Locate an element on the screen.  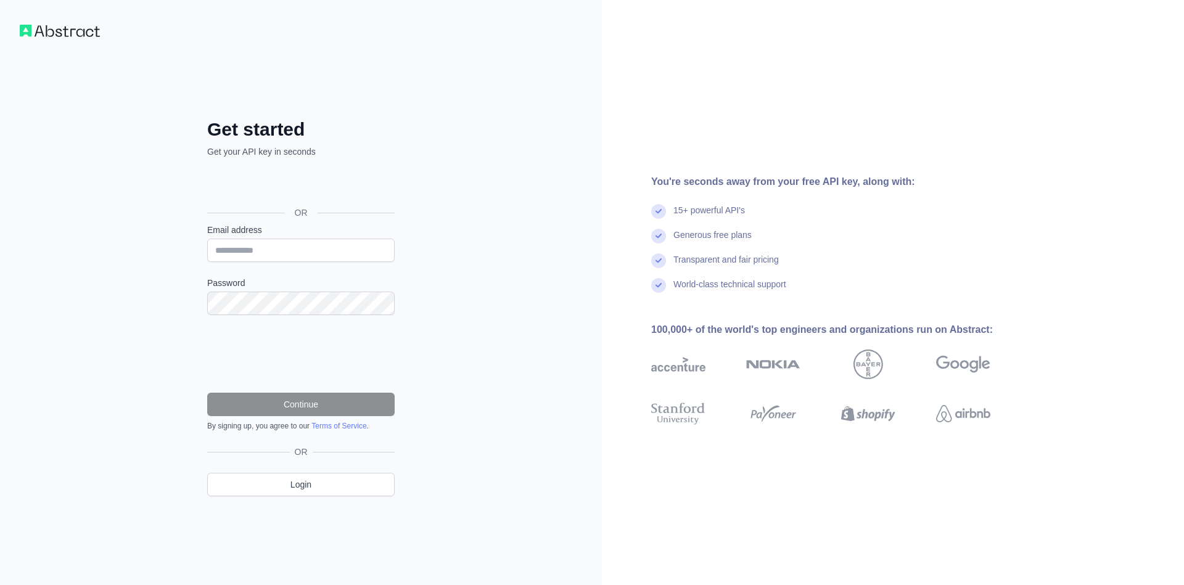
div: You're seconds away from your free API key, along with: is located at coordinates (840, 182).